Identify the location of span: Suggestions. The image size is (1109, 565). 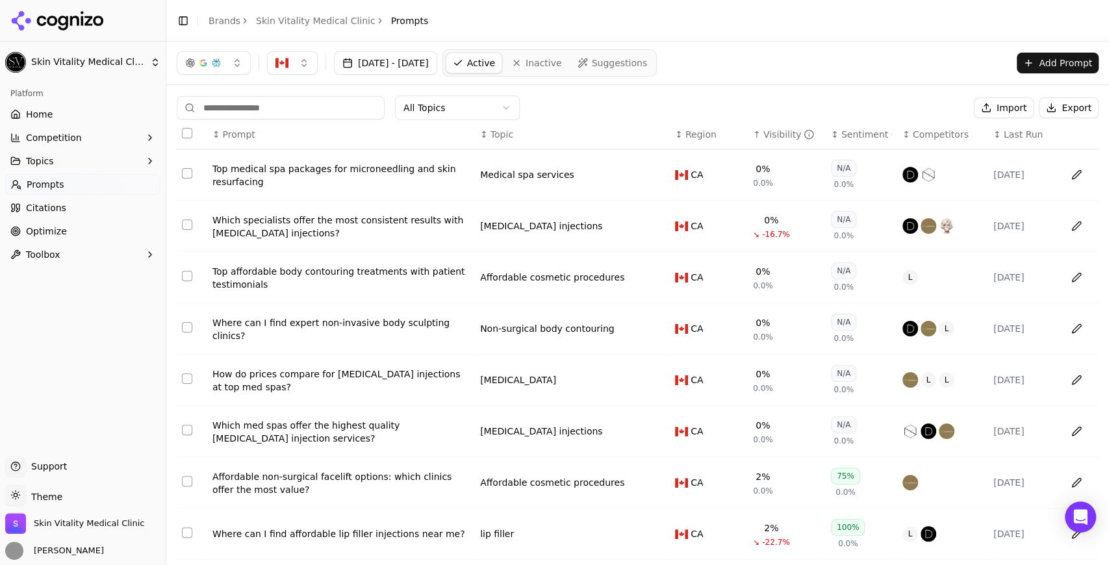
(620, 63).